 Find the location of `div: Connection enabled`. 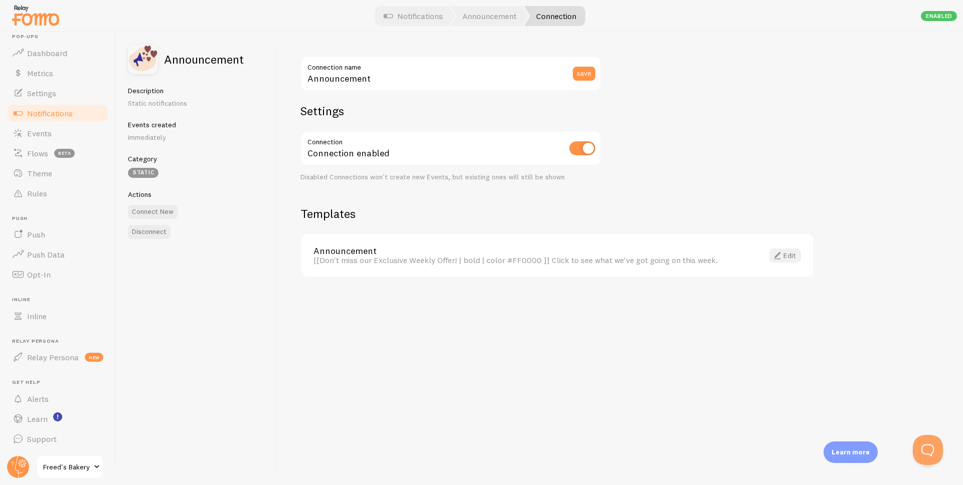

div: Connection enabled is located at coordinates (451, 149).